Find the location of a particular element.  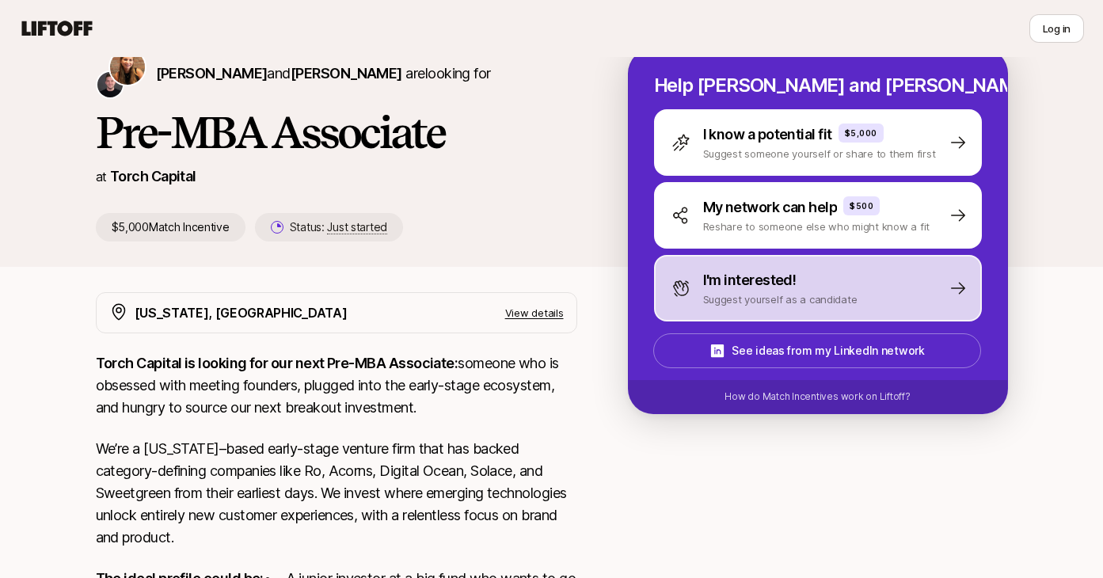

p: $500 is located at coordinates (862, 206).